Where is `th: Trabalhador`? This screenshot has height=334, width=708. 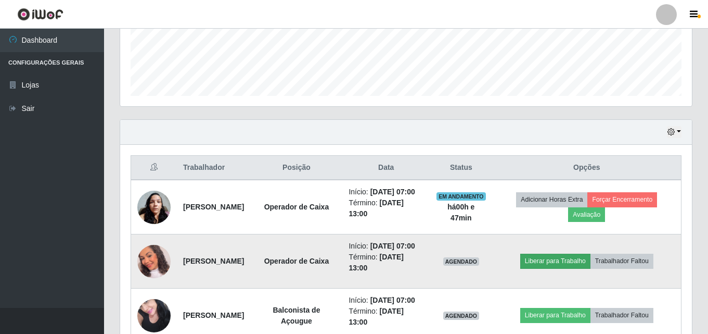 th: Trabalhador is located at coordinates (213, 168).